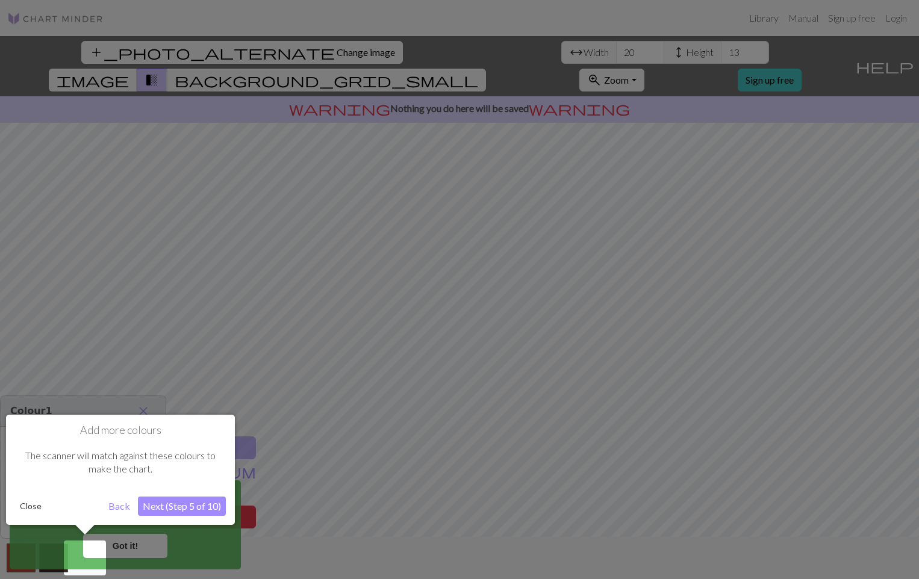  What do you see at coordinates (182, 506) in the screenshot?
I see `button: Next (Step 5 of 10)` at bounding box center [182, 506].